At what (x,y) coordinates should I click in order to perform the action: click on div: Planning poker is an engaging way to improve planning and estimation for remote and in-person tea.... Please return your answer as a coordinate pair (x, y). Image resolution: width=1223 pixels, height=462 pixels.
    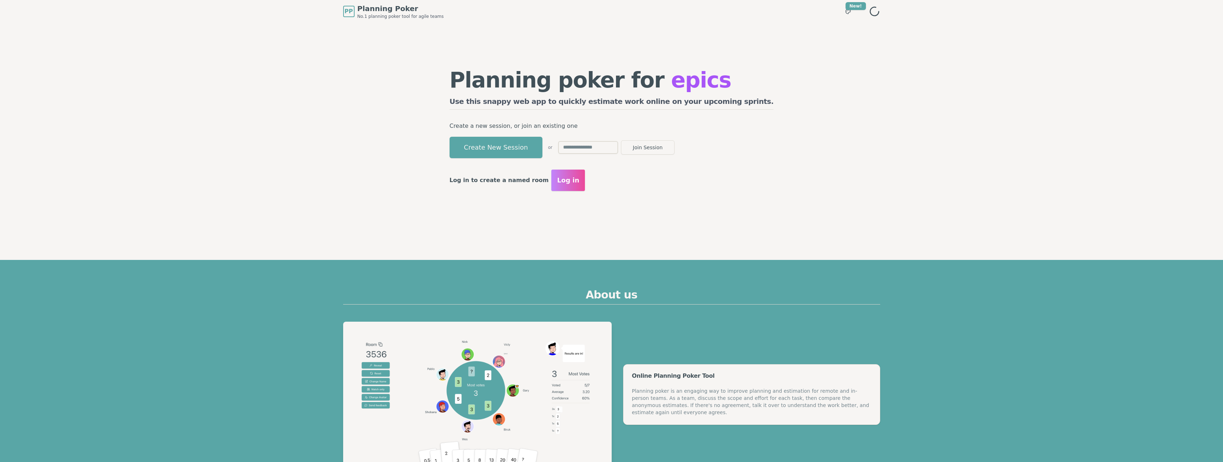
    Looking at the image, I should click on (752, 402).